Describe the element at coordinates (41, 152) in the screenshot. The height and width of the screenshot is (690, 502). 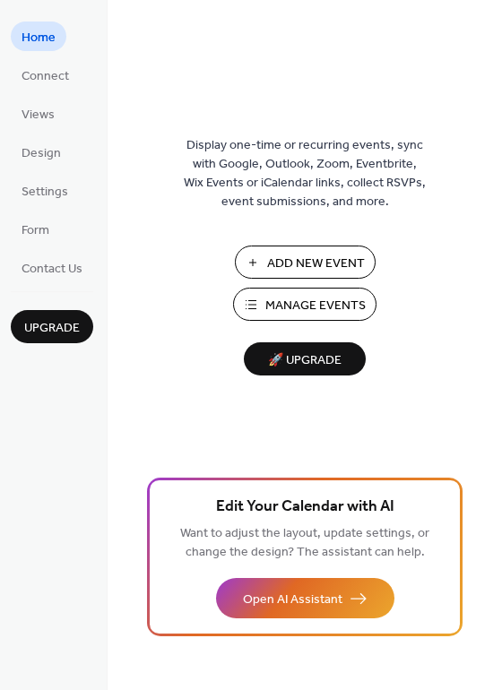
I see `a: Design` at that location.